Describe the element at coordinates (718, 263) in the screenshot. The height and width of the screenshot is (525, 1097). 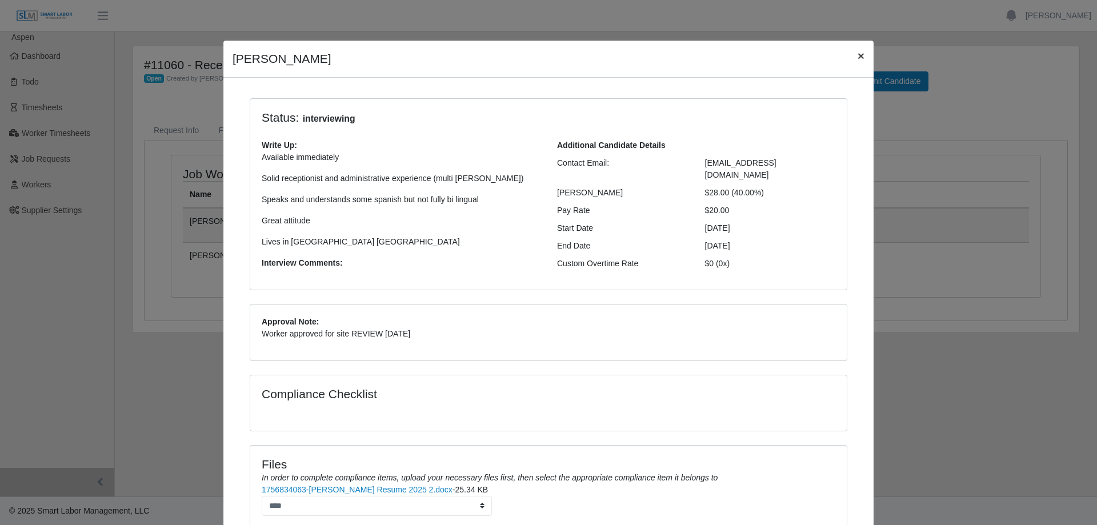
I see `span: $0 (0x)` at that location.